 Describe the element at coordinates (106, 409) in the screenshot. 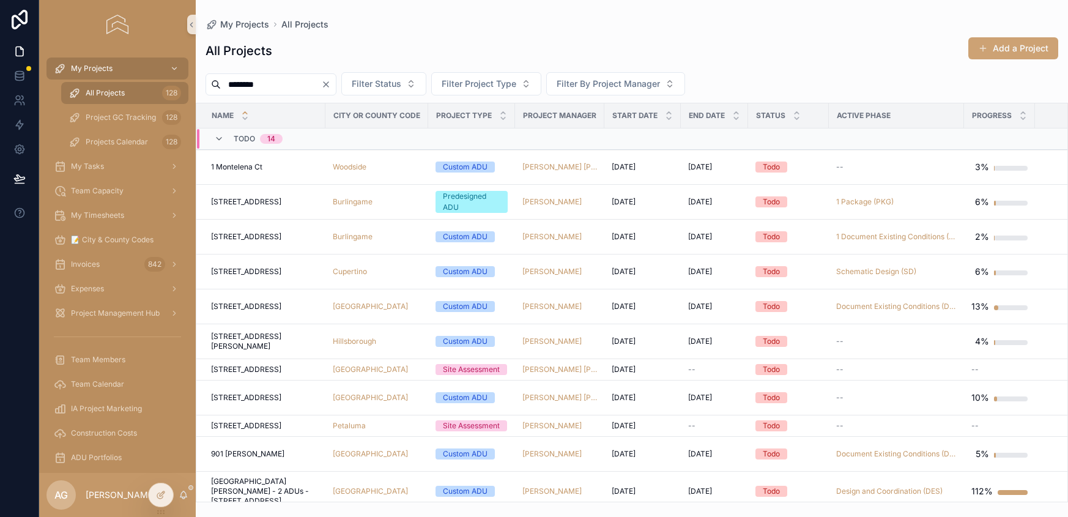

I see `span: IA Project Marketing` at that location.